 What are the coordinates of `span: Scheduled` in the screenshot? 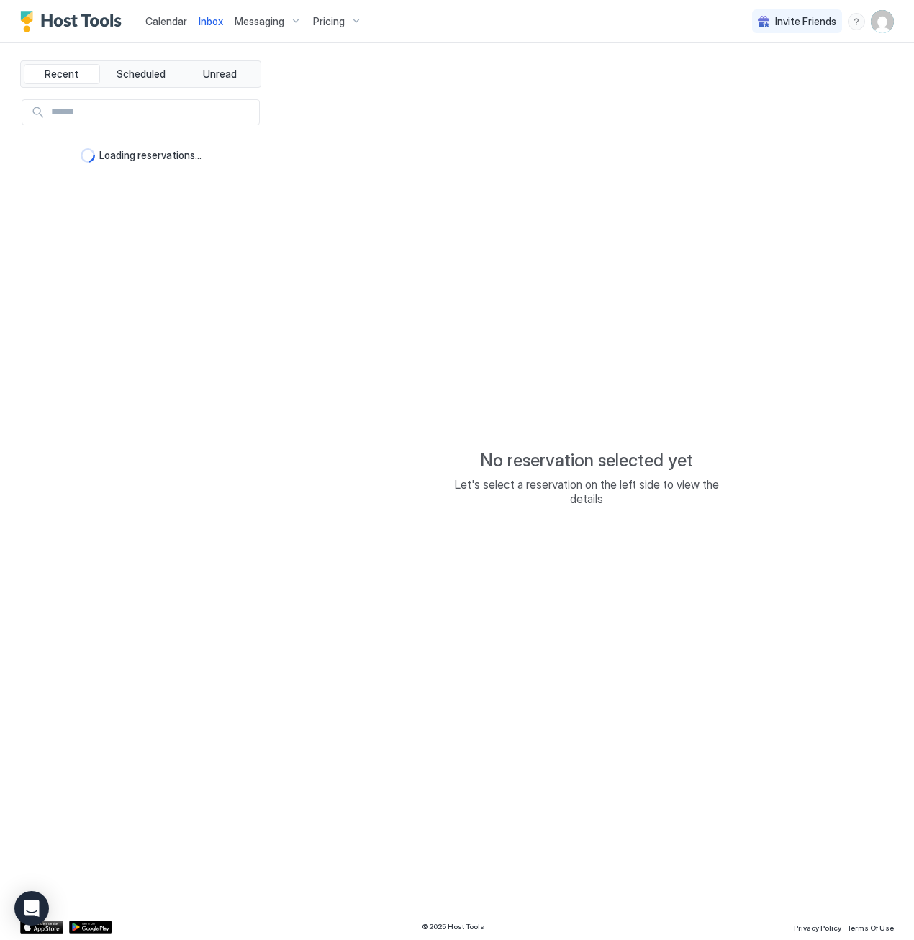 It's located at (141, 74).